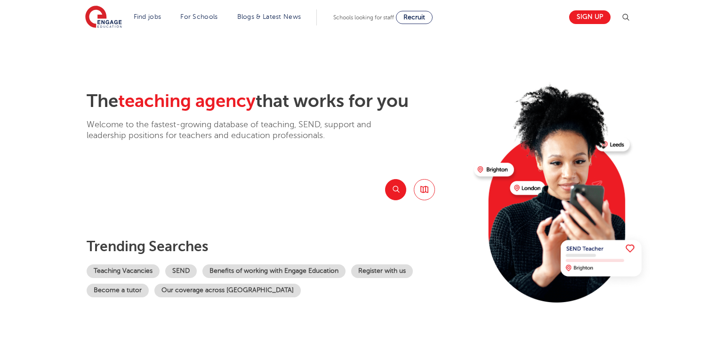 This screenshot has width=716, height=344. Describe the element at coordinates (242, 130) in the screenshot. I see `p: Welcome to the fastest-growing database of teaching, SEND, support and leadership positions for t...` at that location.